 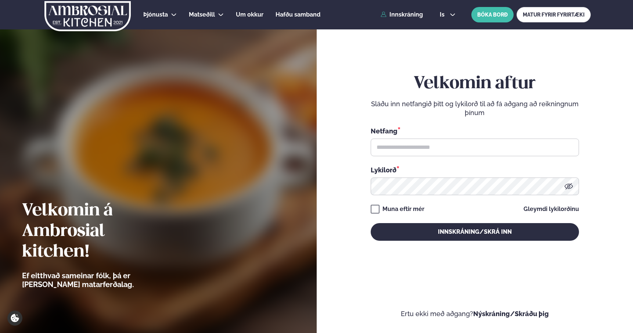 What do you see at coordinates (202, 15) in the screenshot?
I see `a: Matseðill` at bounding box center [202, 15].